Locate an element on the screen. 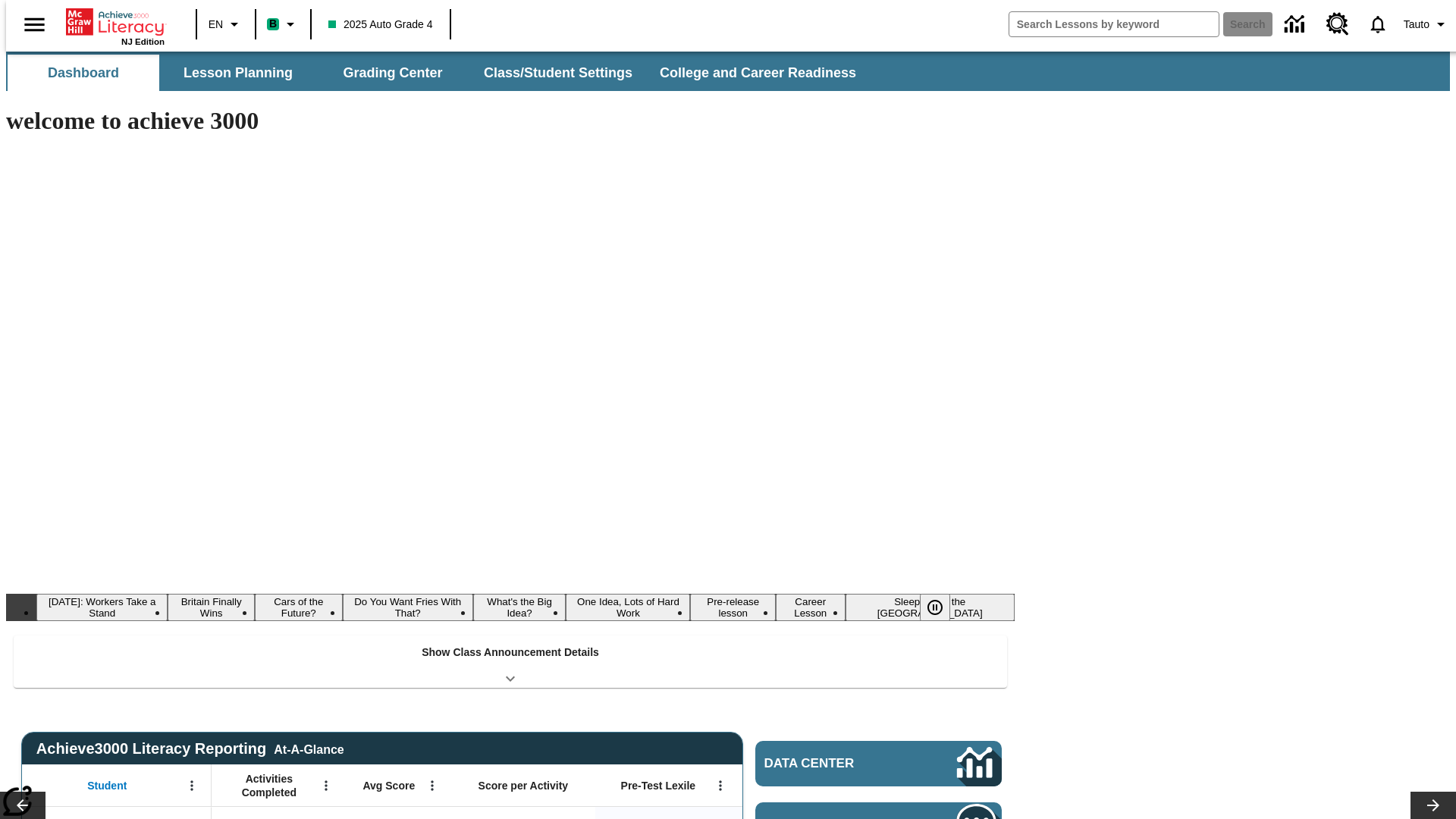  button: Slide 2 Britain Finally Wins is located at coordinates (210, 608).